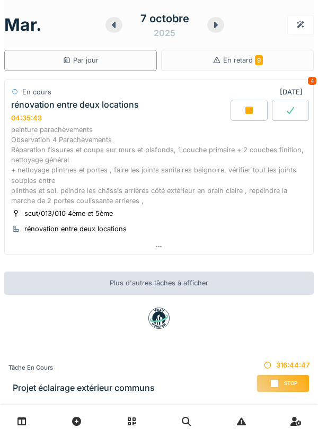 The width and height of the screenshot is (318, 437). What do you see at coordinates (159, 283) in the screenshot?
I see `div: Plus d'autres tâches à afficher` at bounding box center [159, 283].